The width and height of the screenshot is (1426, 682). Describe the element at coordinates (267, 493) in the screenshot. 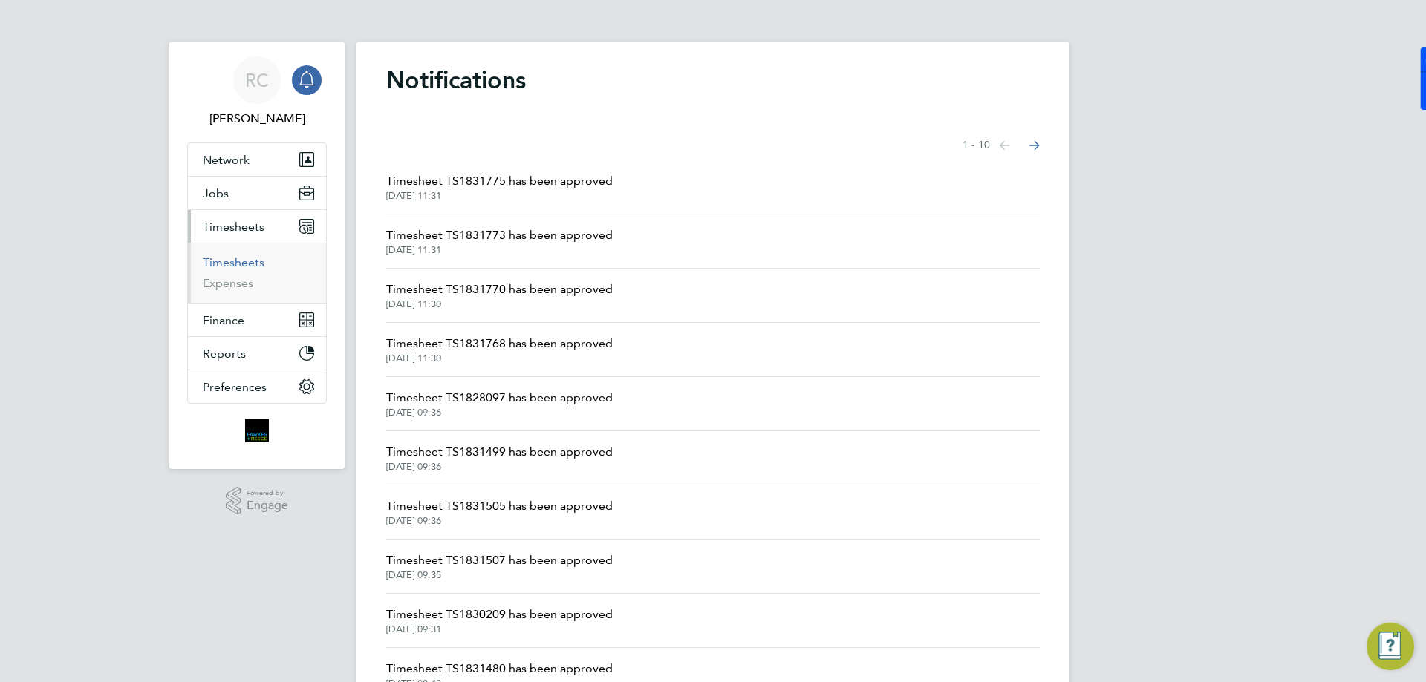

I see `span: Powered by` at that location.